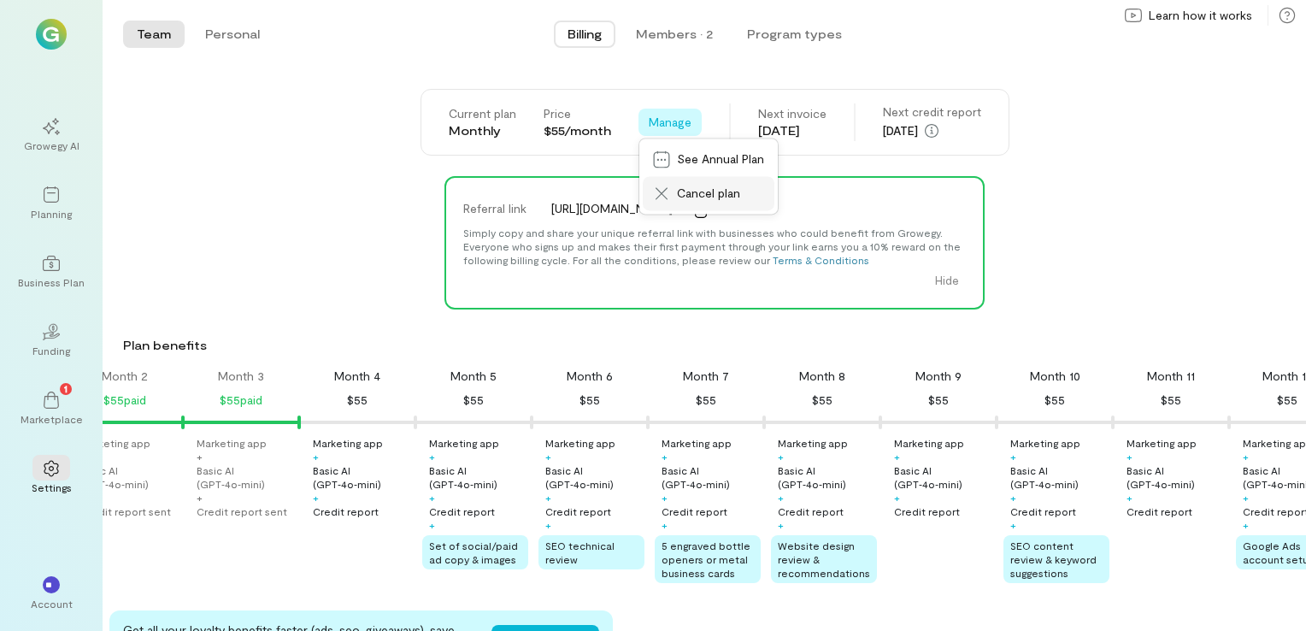 The image size is (1306, 631). What do you see at coordinates (720, 159) in the screenshot?
I see `span: See Annual Plan` at bounding box center [720, 159].